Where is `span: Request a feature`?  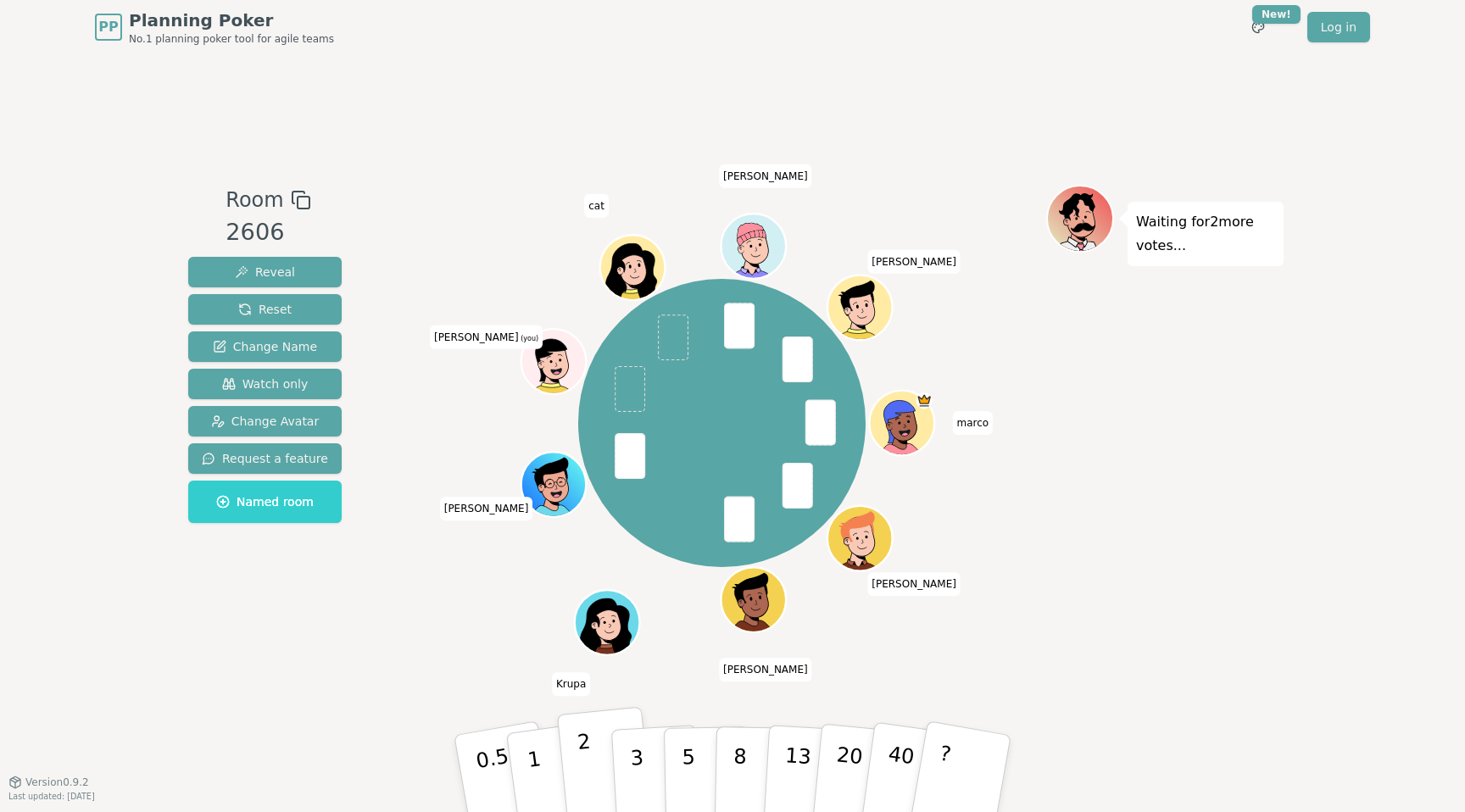
span: Request a feature is located at coordinates (265, 459).